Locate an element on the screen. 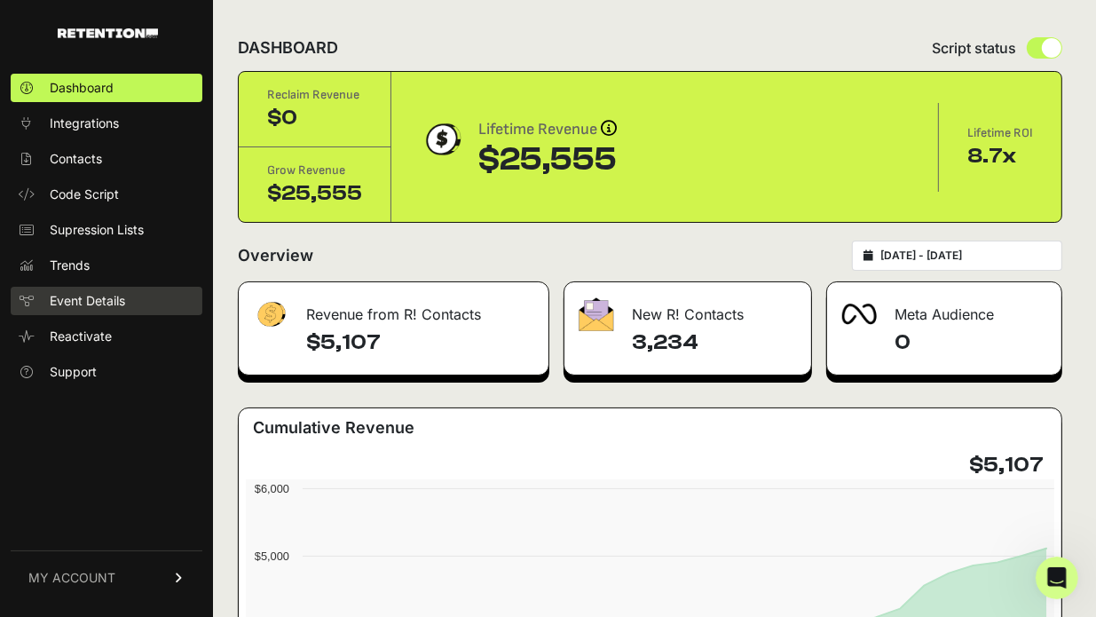 Image resolution: width=1096 pixels, height=617 pixels. span: MY ACCOUNT is located at coordinates (72, 577).